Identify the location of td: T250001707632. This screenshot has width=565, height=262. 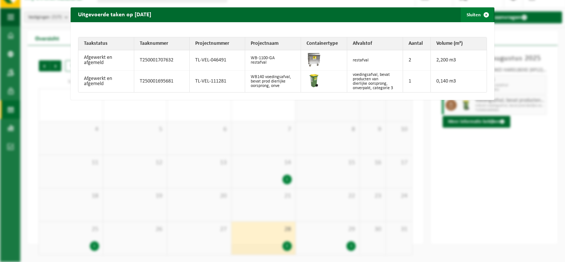
(162, 60).